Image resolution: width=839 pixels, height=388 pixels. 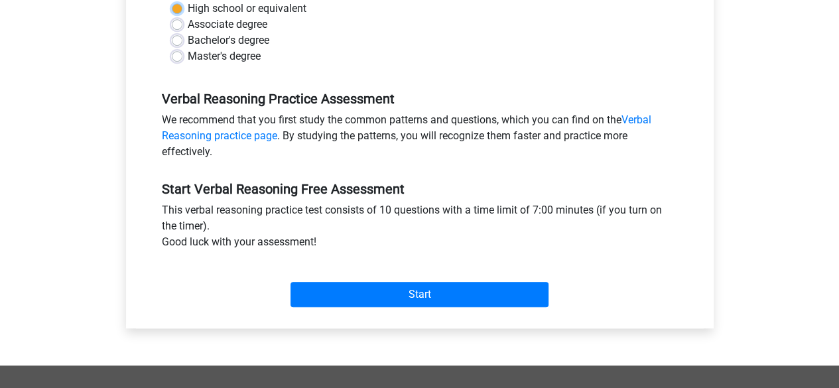 What do you see at coordinates (228, 25) in the screenshot?
I see `label: Associate degree` at bounding box center [228, 25].